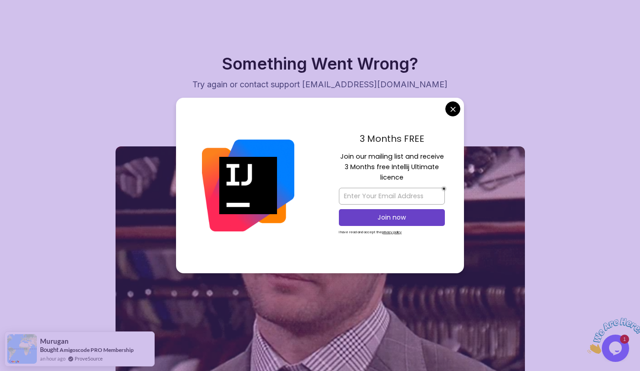 The height and width of the screenshot is (371, 640). I want to click on span: an hour ago, so click(53, 359).